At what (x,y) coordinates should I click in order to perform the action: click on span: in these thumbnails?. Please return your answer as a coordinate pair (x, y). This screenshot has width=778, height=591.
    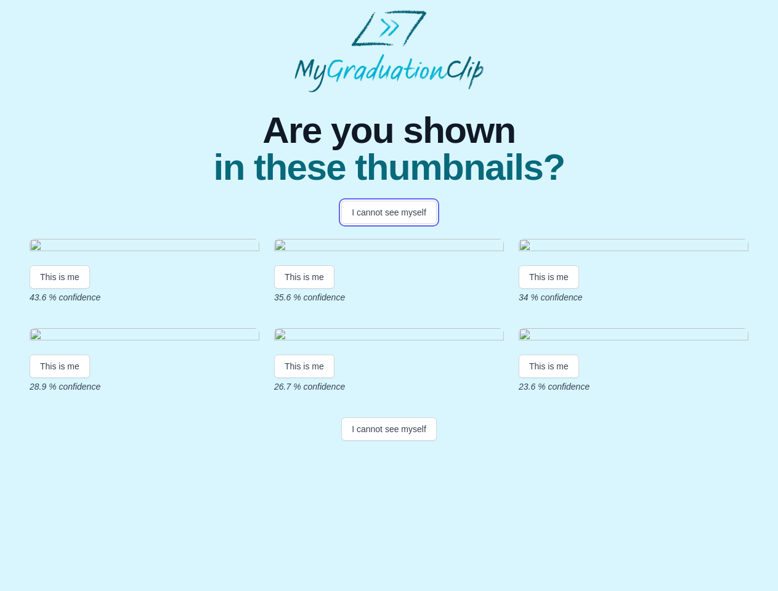
    Looking at the image, I should click on (388, 167).